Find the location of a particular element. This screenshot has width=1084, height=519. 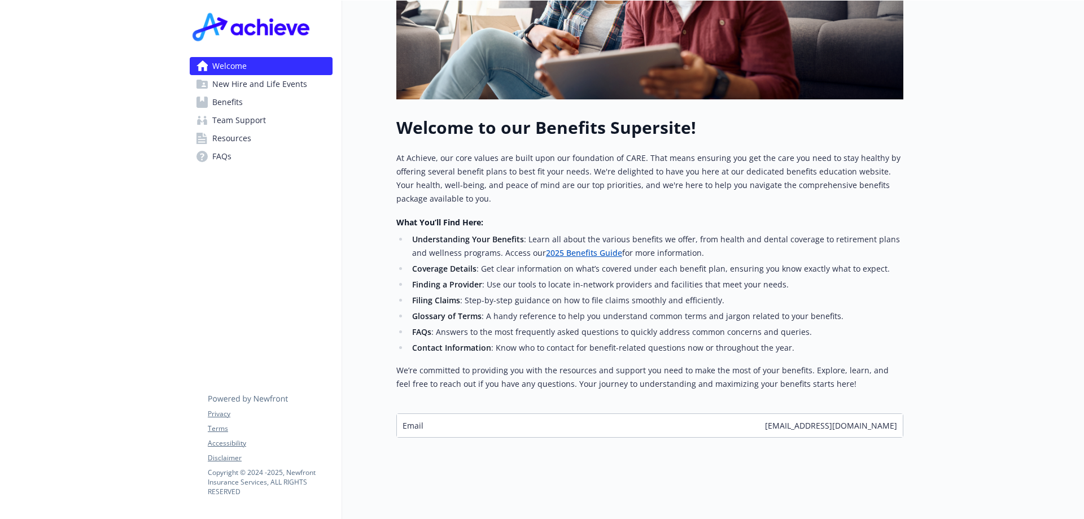

span: Welcome is located at coordinates (229, 66).